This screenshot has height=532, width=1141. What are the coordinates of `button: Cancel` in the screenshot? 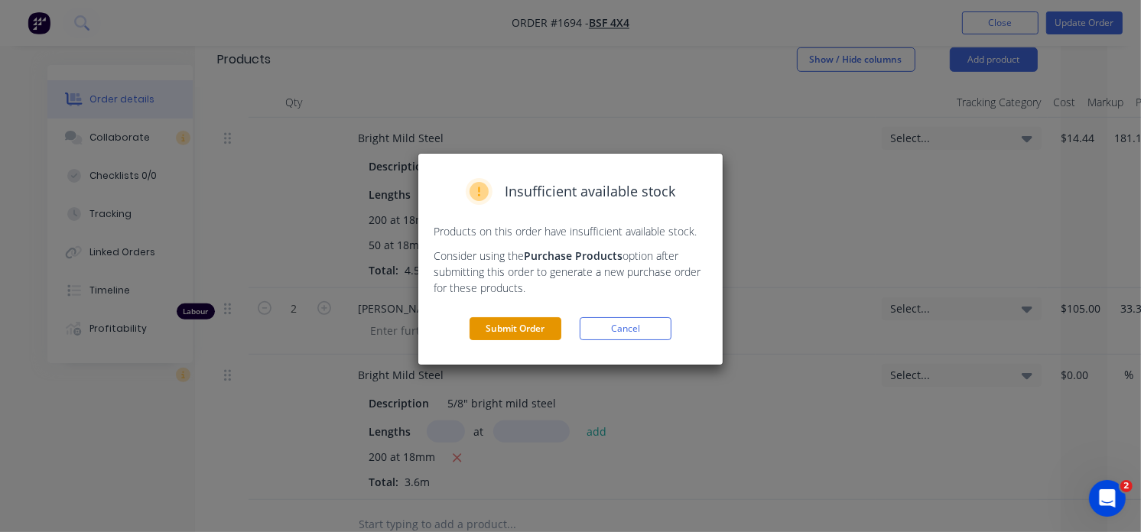 It's located at (625, 329).